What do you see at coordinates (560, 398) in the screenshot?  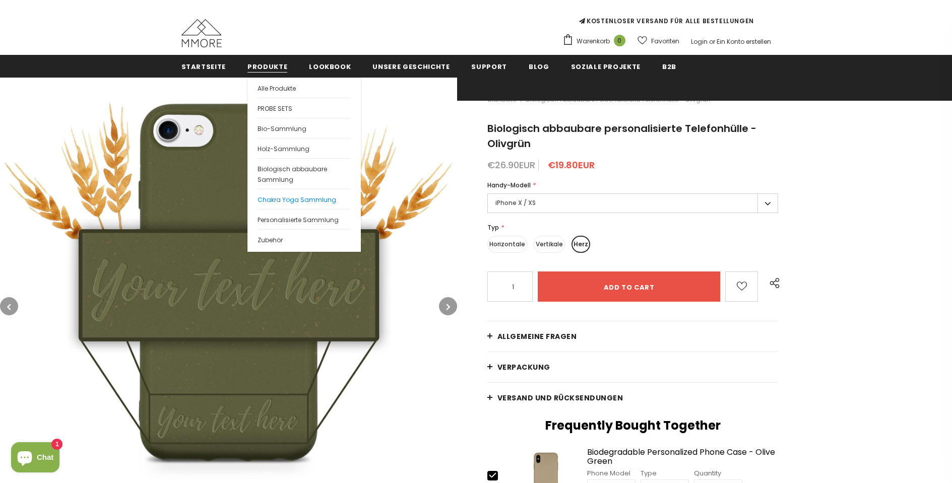 I see `span: Versand und Rücksendungen` at bounding box center [560, 398].